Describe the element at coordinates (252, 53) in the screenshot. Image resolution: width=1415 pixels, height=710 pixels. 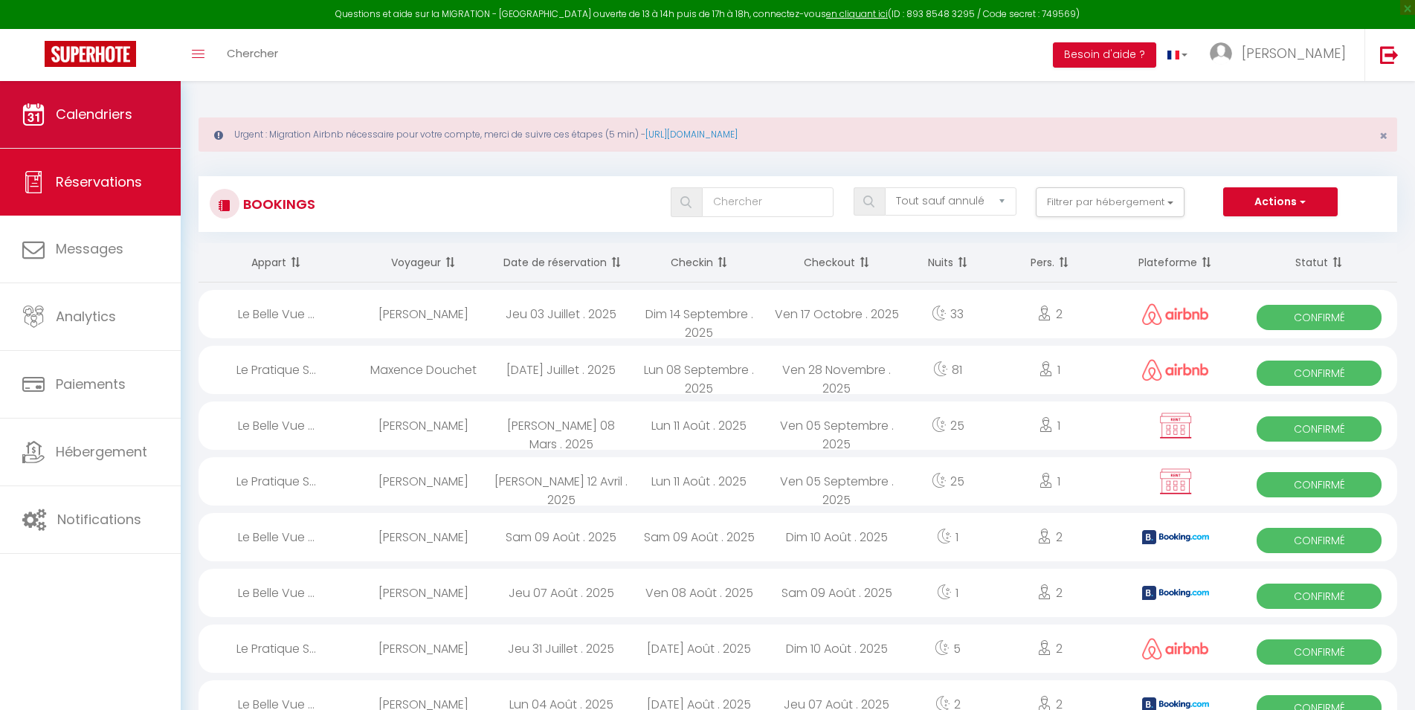
I see `span: Chercher` at that location.